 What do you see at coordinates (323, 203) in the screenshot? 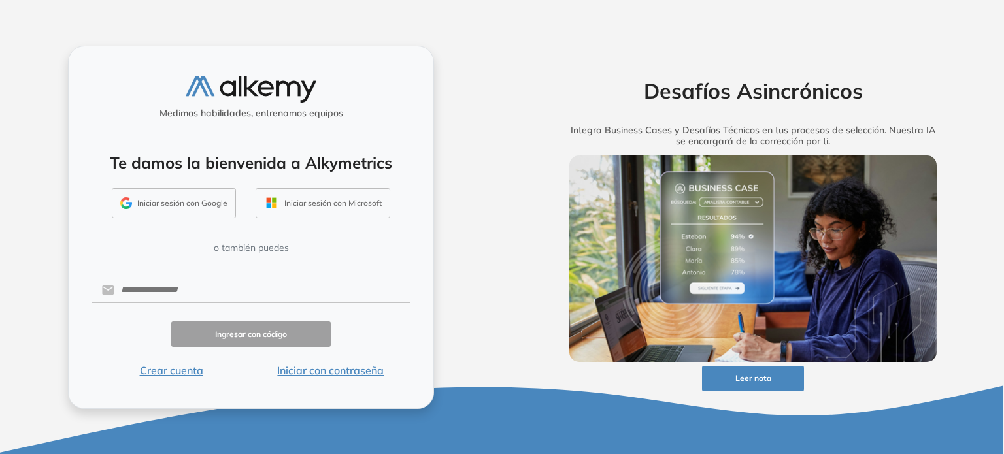
I see `button: Iniciar sesión con Microsoft` at bounding box center [323, 203].